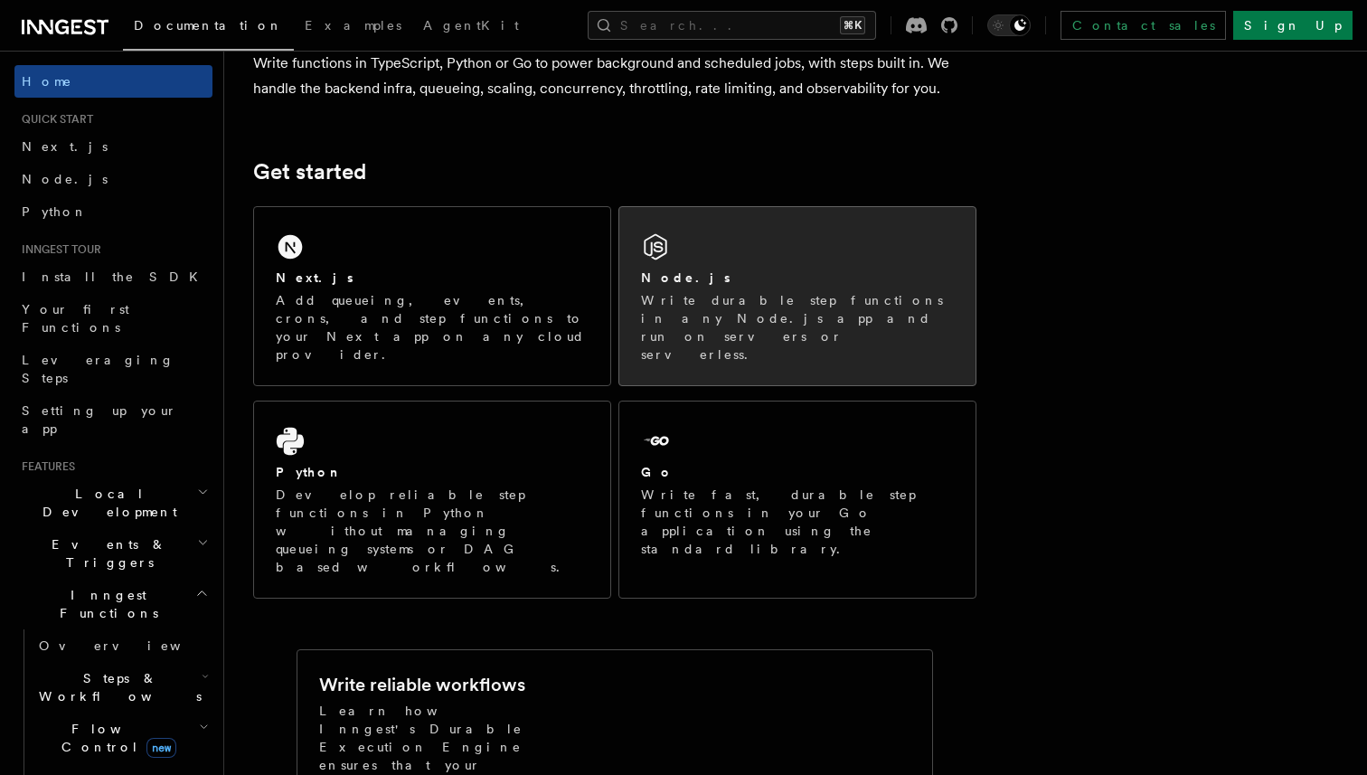 This screenshot has width=1367, height=775. What do you see at coordinates (122, 687) in the screenshot?
I see `button: Steps & Workflows` at bounding box center [122, 687].